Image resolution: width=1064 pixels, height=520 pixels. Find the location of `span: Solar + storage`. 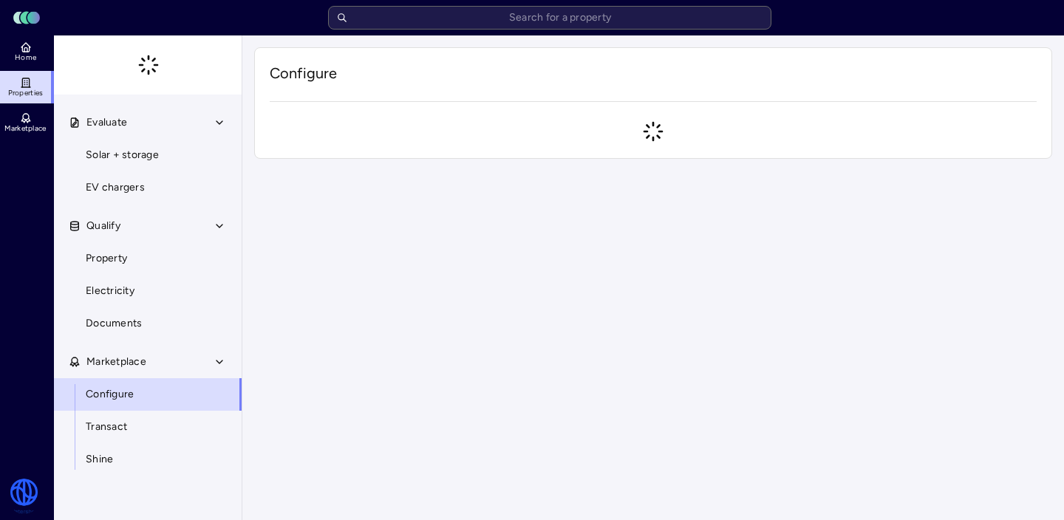

span: Solar + storage is located at coordinates (122, 155).